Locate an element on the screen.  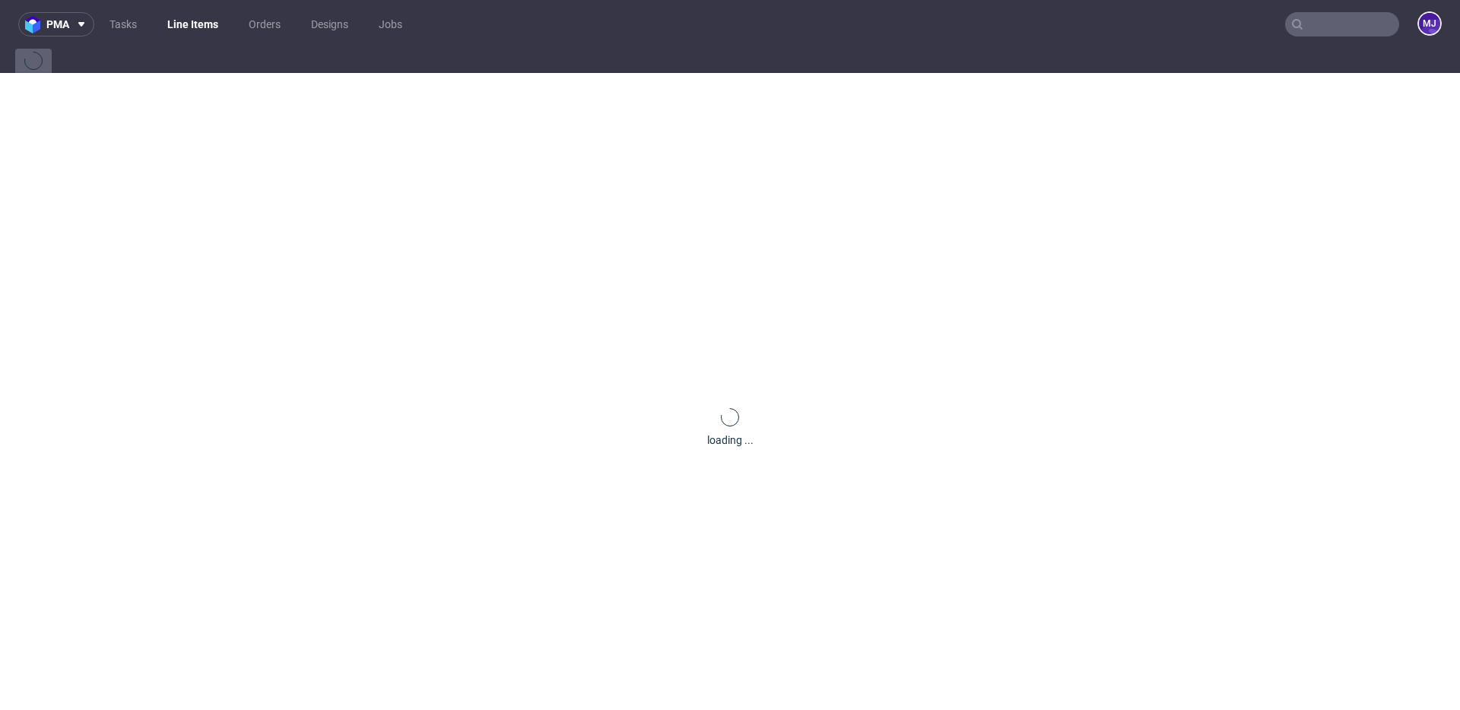
a: Designs is located at coordinates (329, 24).